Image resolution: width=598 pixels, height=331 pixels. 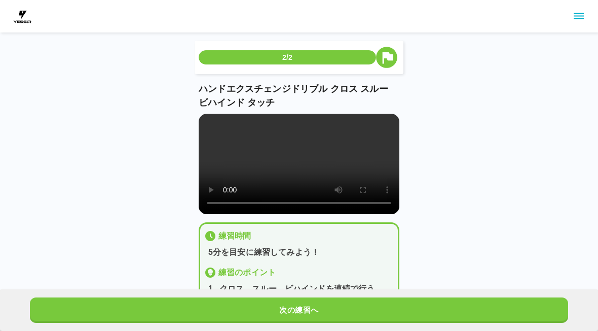 I want to click on button: 次の練習へ, so click(x=299, y=310).